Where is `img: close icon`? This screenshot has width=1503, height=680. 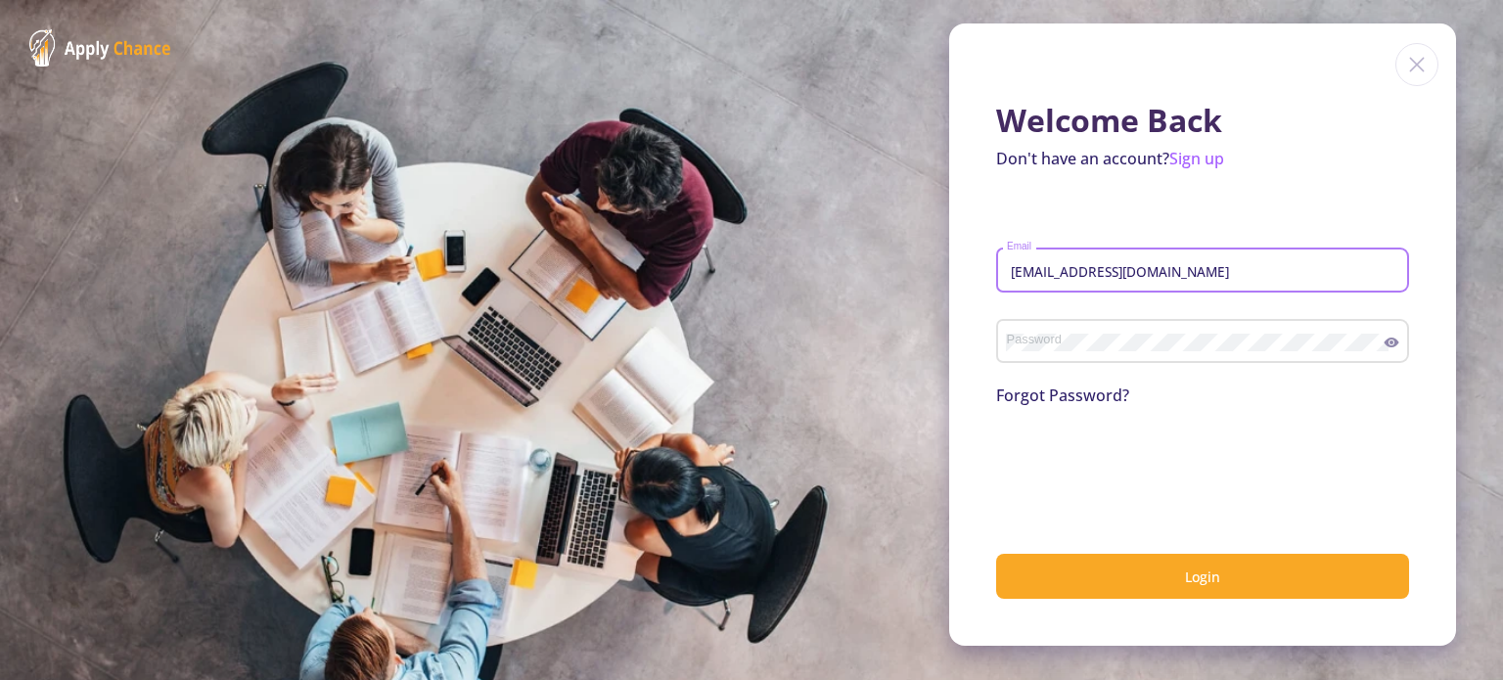
img: close icon is located at coordinates (1417, 65).